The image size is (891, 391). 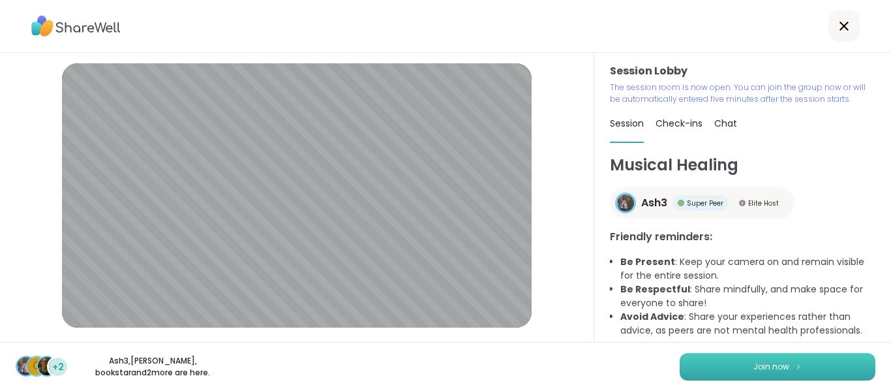 What do you see at coordinates (58, 367) in the screenshot?
I see `span: +2` at bounding box center [58, 367].